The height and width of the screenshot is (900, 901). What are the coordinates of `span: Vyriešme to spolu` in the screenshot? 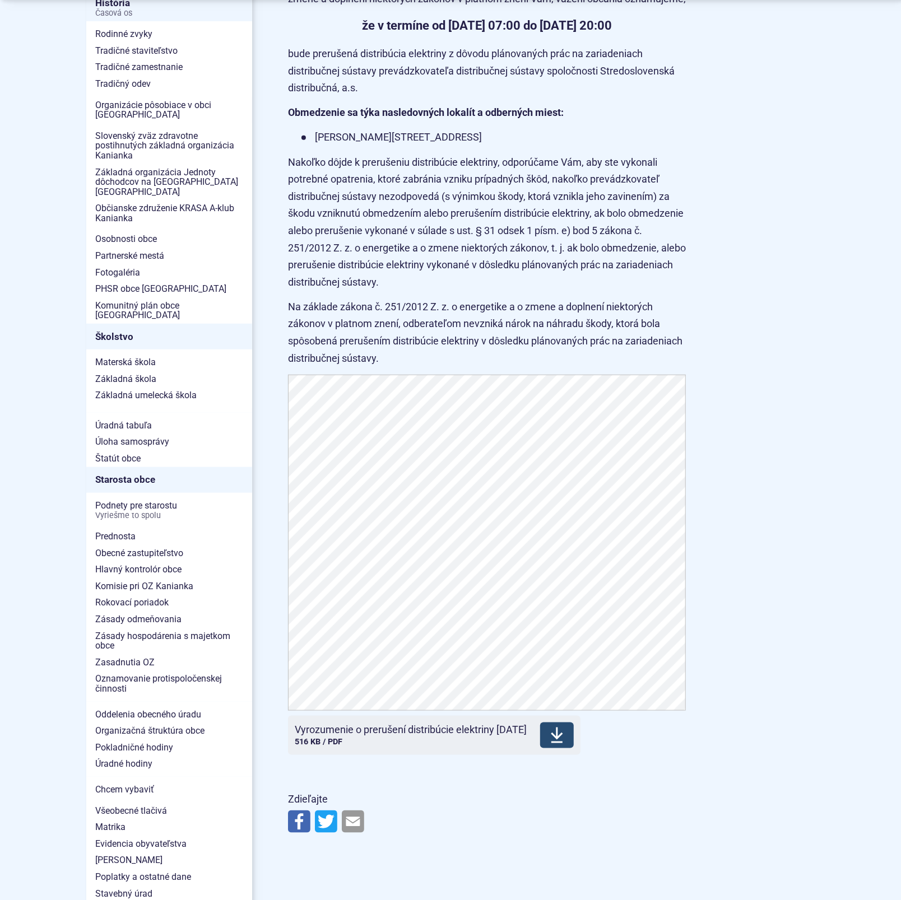 It's located at (169, 516).